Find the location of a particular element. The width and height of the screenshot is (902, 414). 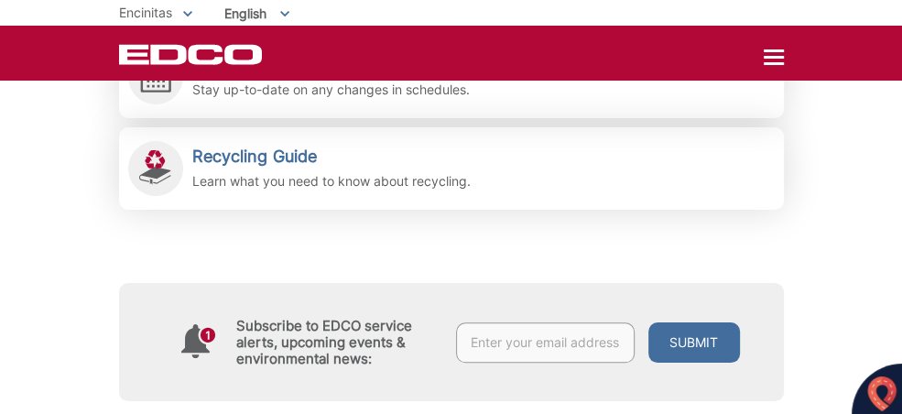

p: Learn what you need to know about recycling. is located at coordinates (332, 181).